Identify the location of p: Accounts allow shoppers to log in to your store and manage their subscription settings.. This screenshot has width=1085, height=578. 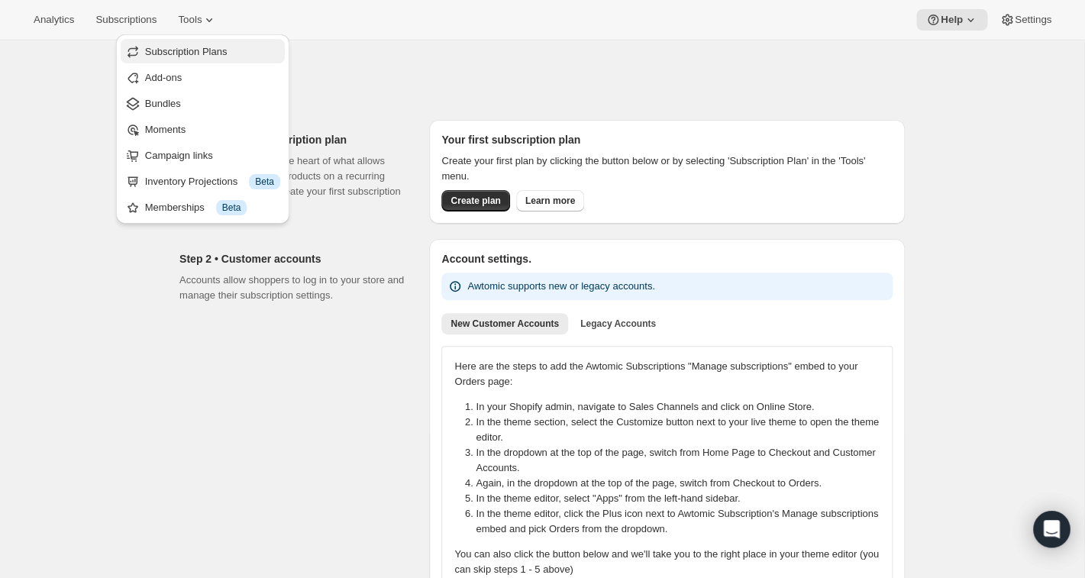
(292, 288).